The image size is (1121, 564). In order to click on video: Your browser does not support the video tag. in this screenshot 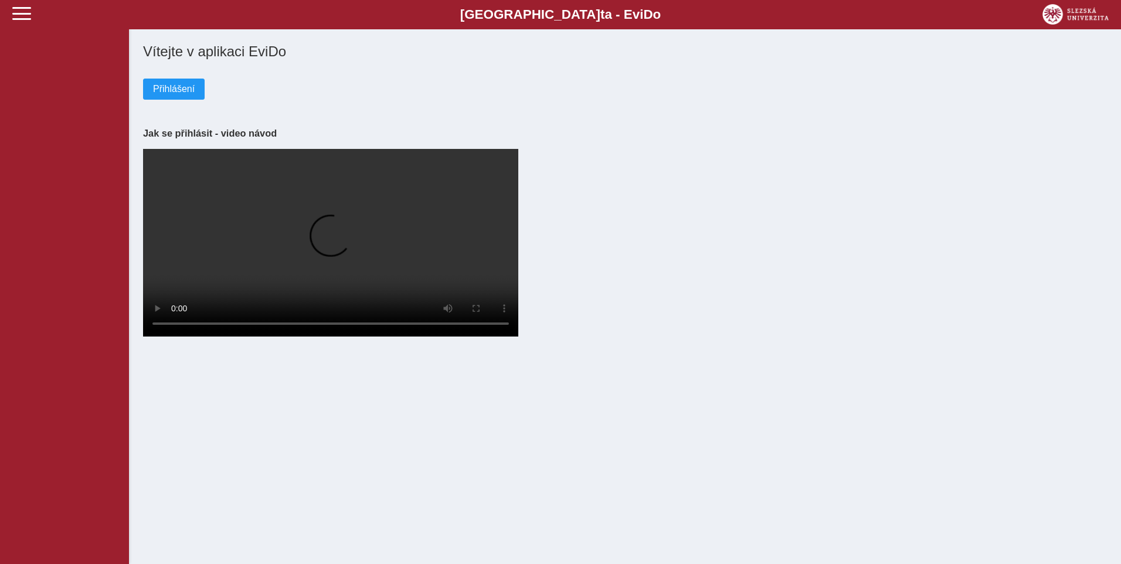, I will do `click(331, 243)`.